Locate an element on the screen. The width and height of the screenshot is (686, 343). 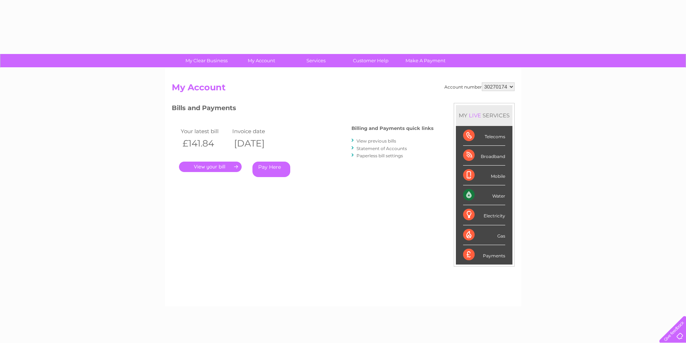
div: Payments is located at coordinates (484, 255).